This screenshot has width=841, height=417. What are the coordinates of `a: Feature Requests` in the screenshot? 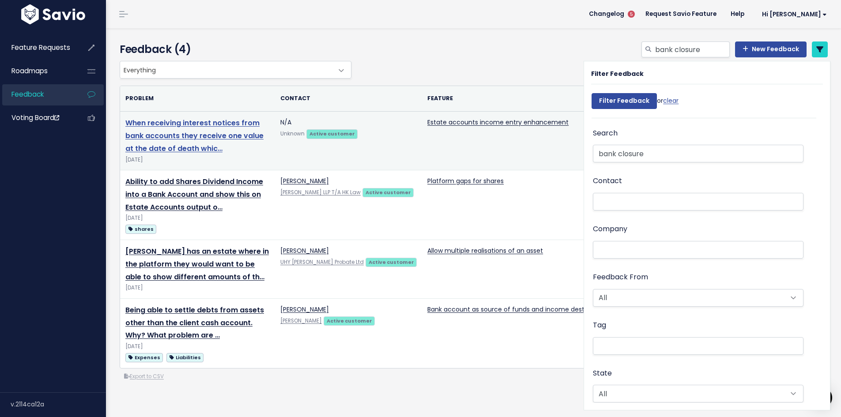 It's located at (38, 48).